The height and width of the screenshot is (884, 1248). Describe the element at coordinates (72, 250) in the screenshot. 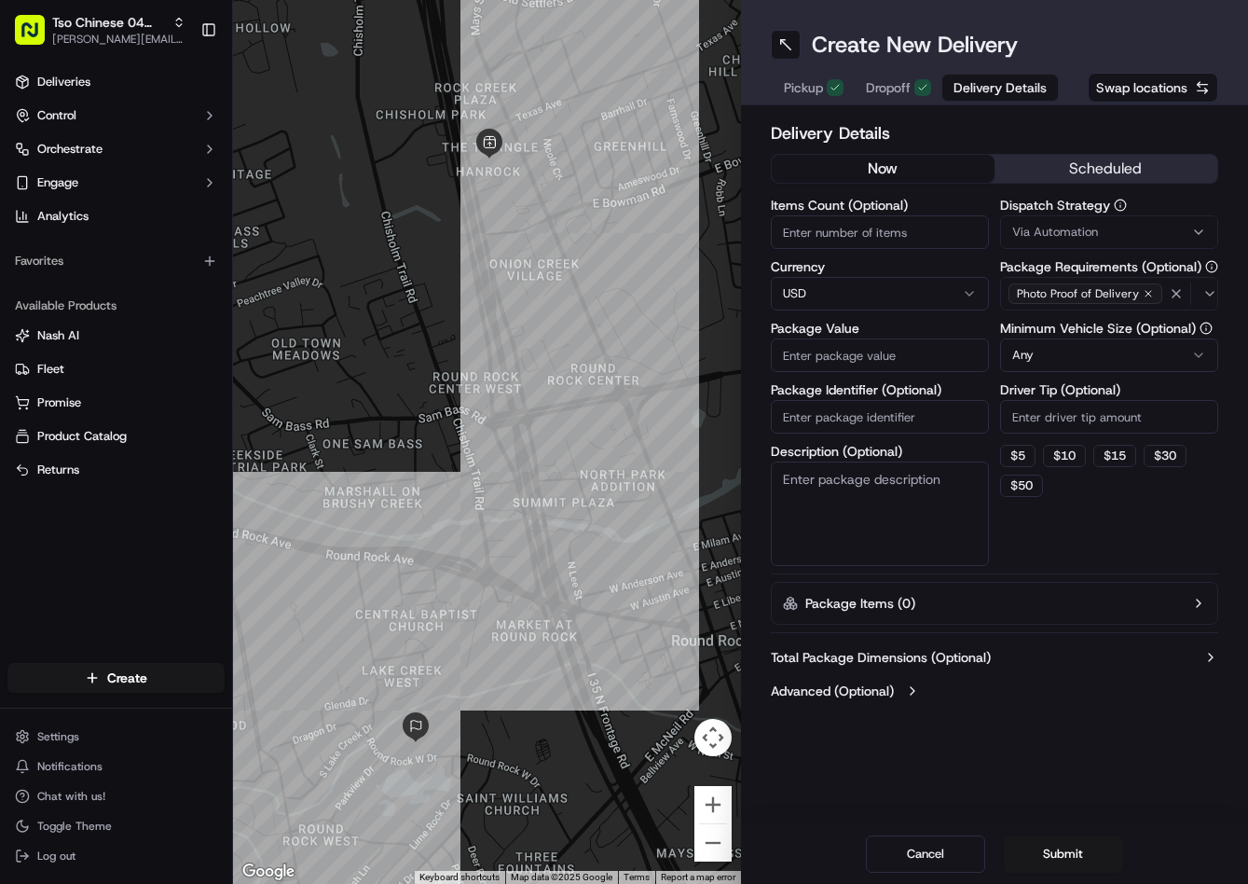

I see `div: Past conversations` at that location.